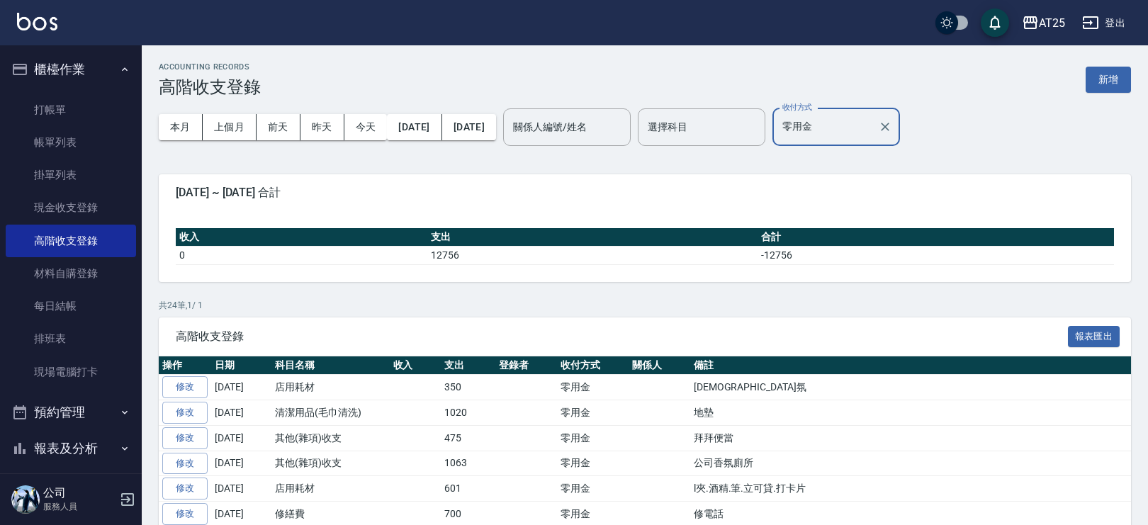 Image resolution: width=1148 pixels, height=525 pixels. I want to click on a: 現場電腦打卡, so click(71, 372).